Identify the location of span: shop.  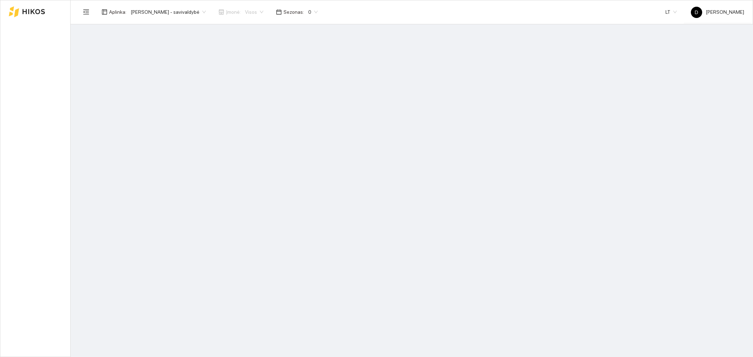
(221, 12).